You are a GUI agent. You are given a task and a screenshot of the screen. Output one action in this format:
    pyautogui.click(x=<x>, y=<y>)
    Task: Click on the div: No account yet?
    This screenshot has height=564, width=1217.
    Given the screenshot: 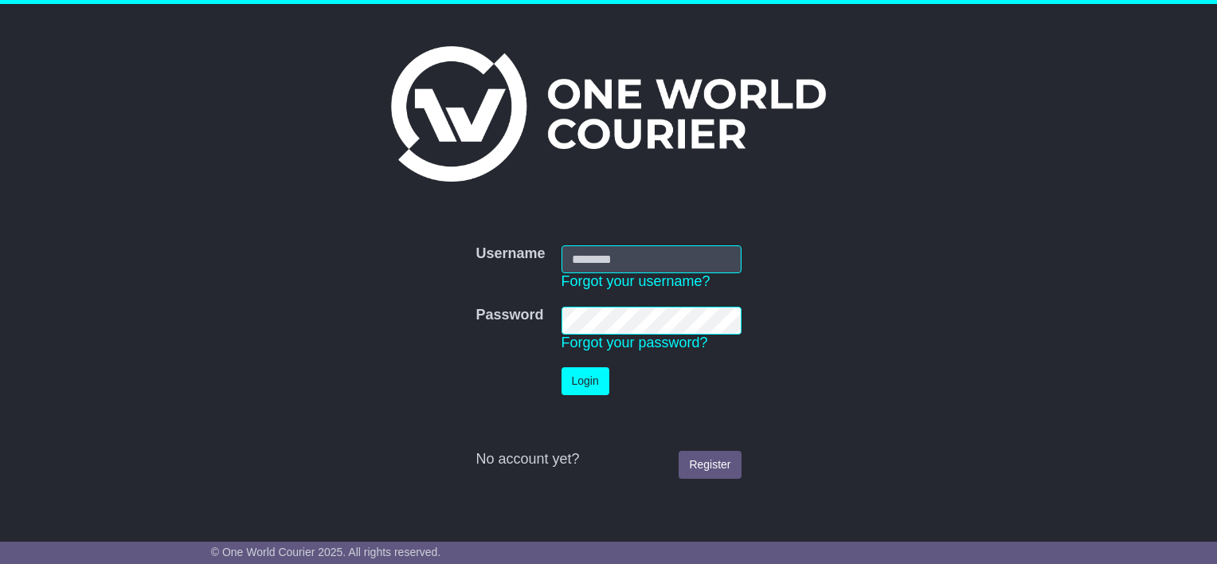 What is the action you would take?
    pyautogui.click(x=608, y=460)
    